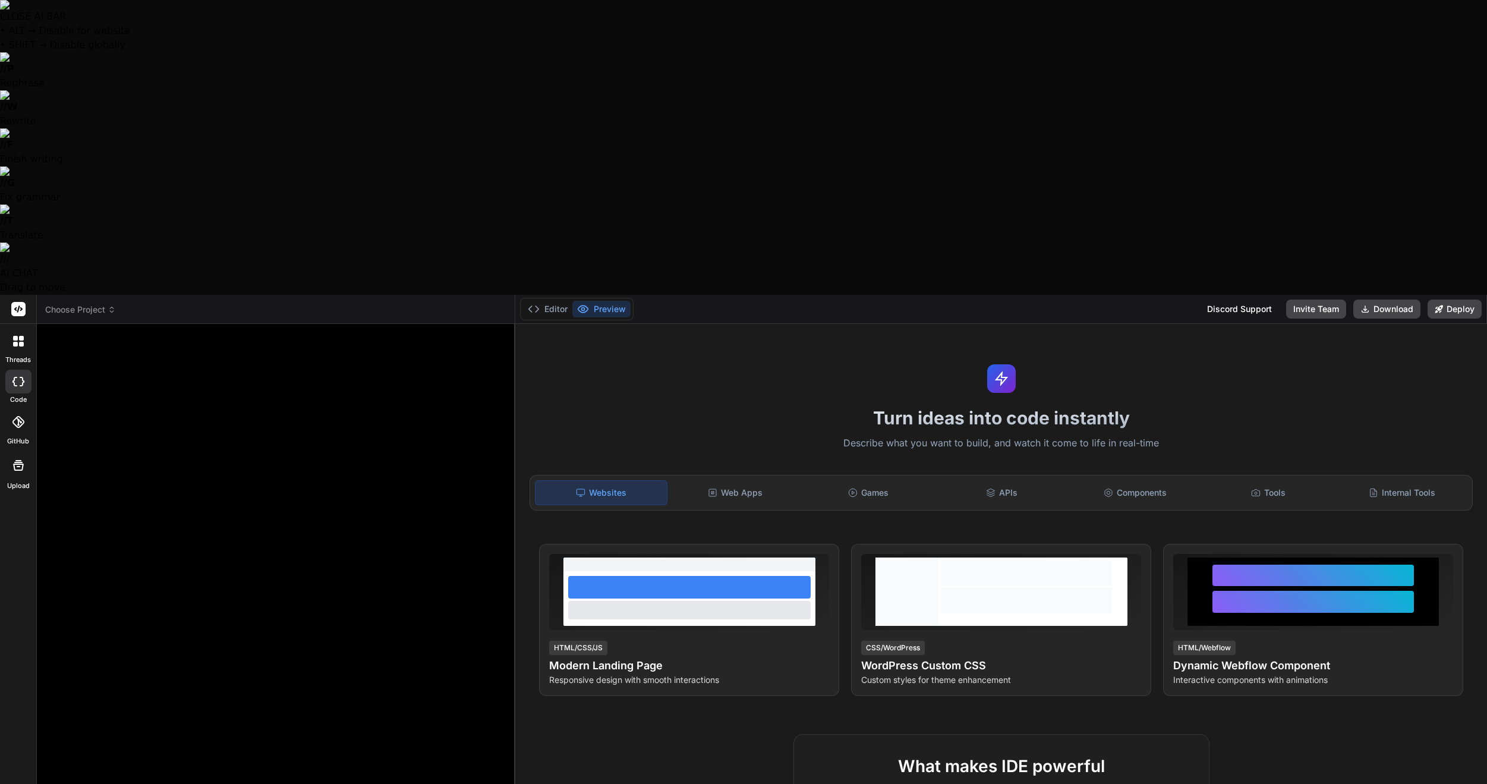 This screenshot has height=784, width=1487. What do you see at coordinates (1001, 418) in the screenshot?
I see `h1: Turn ideas into code instantly` at bounding box center [1001, 418].